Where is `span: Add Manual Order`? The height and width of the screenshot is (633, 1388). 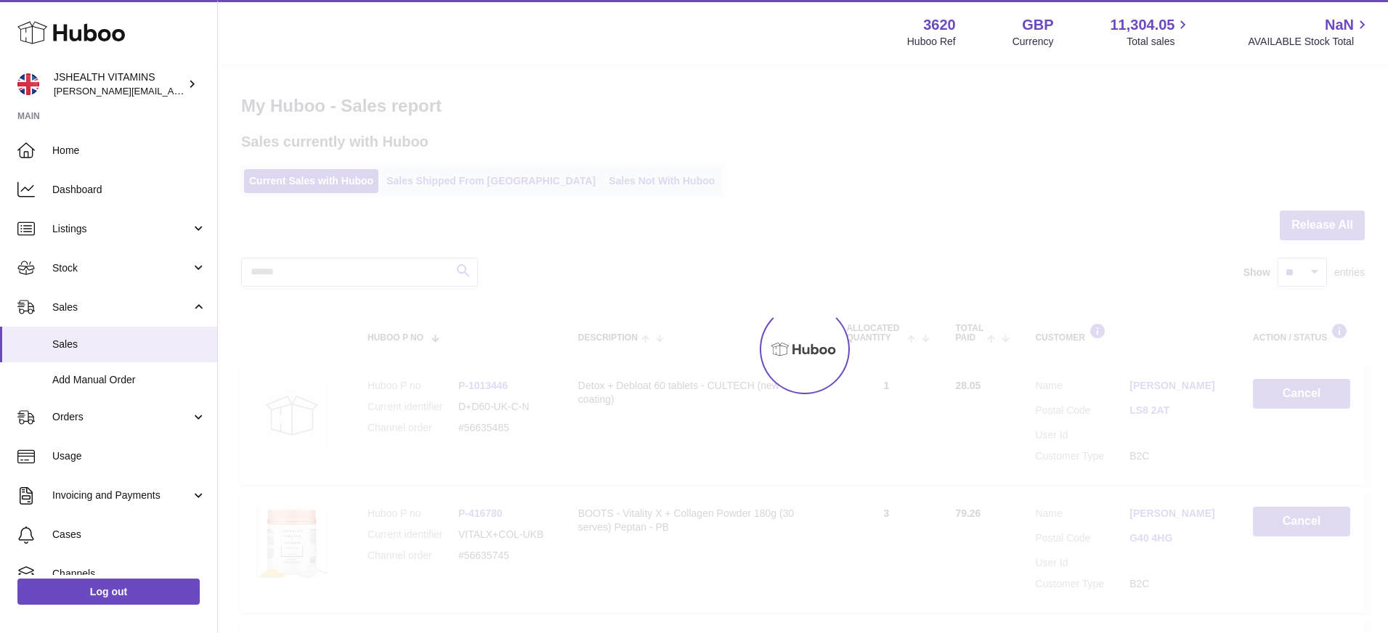 span: Add Manual Order is located at coordinates (129, 380).